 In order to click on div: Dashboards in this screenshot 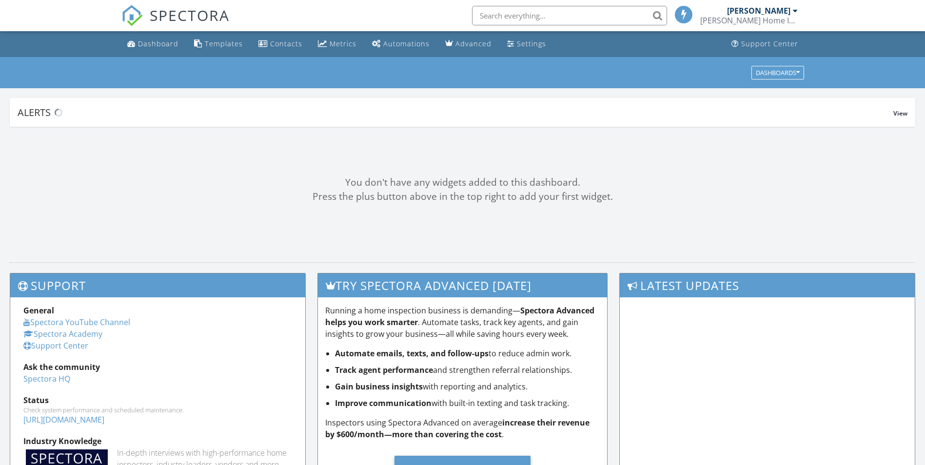, I will do `click(778, 73)`.